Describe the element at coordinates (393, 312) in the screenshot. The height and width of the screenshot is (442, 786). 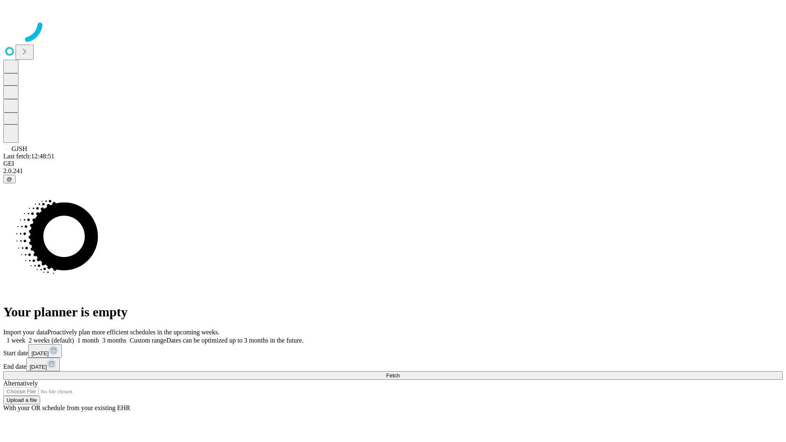
I see `h1: Your planner is empty` at that location.